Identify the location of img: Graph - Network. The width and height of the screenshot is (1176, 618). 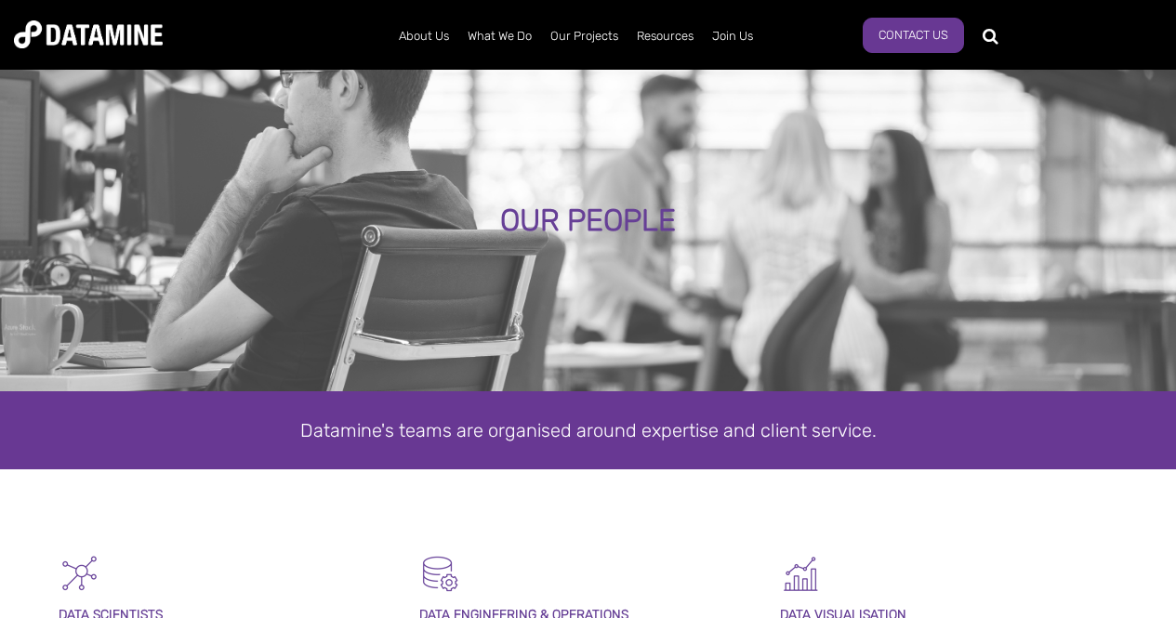
(79, 574).